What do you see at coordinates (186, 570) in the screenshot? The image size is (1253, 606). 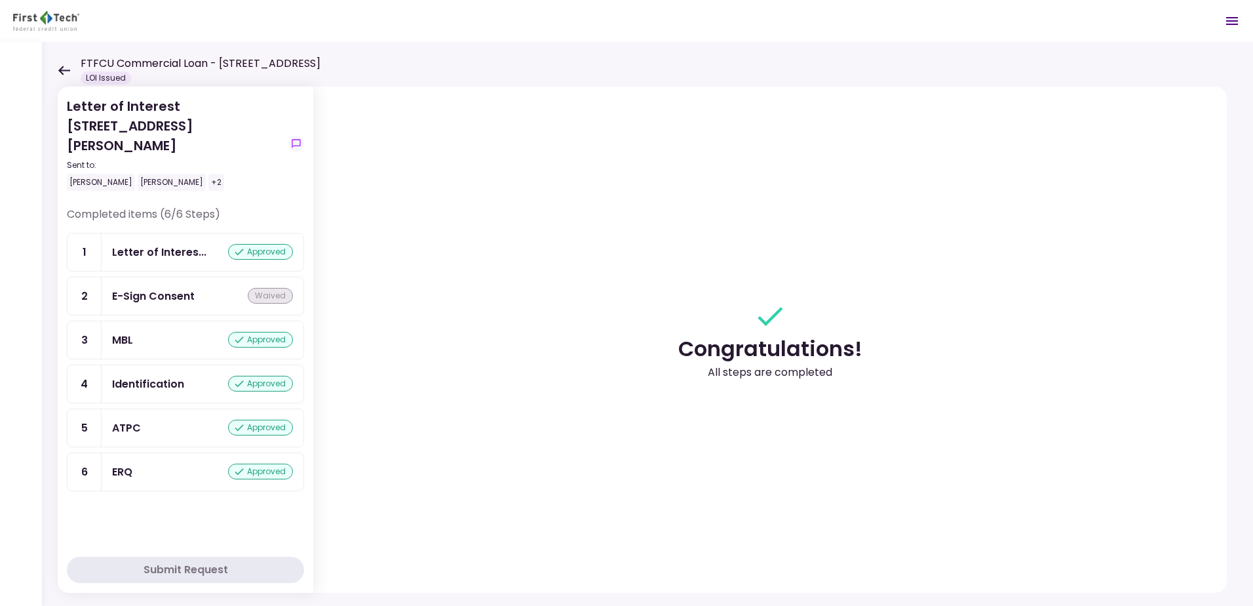 I see `div: Submit Request` at bounding box center [186, 570].